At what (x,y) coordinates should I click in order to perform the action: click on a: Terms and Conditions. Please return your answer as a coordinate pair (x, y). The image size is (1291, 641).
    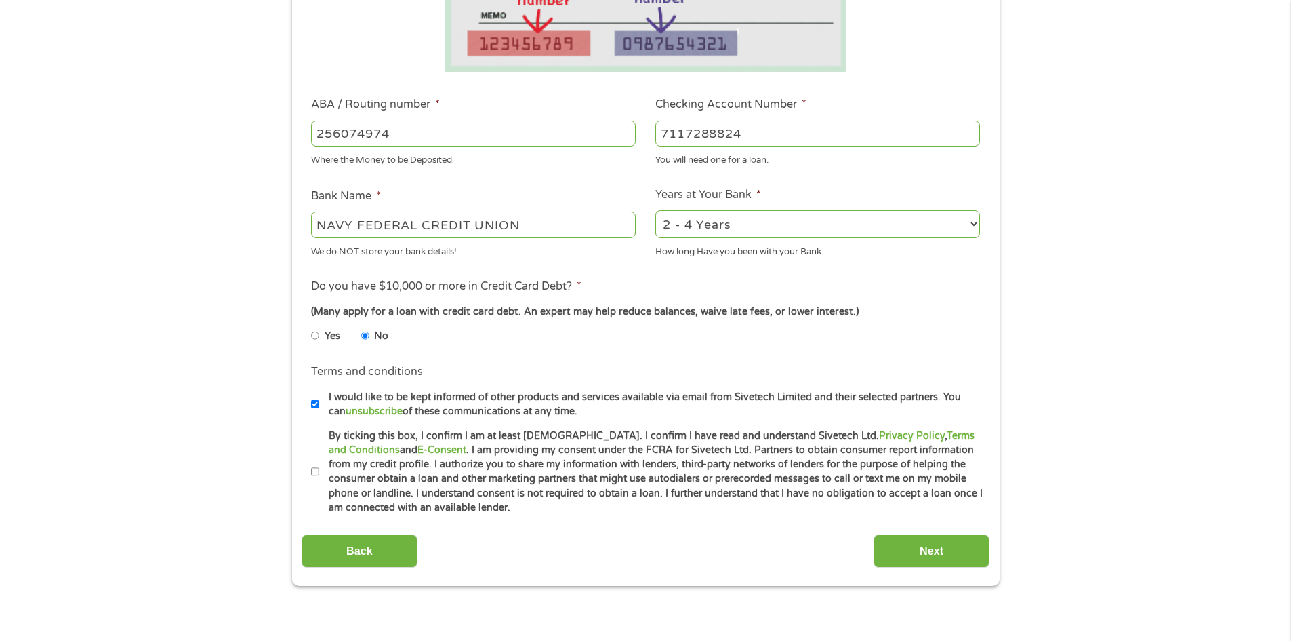
    Looking at the image, I should click on (651, 443).